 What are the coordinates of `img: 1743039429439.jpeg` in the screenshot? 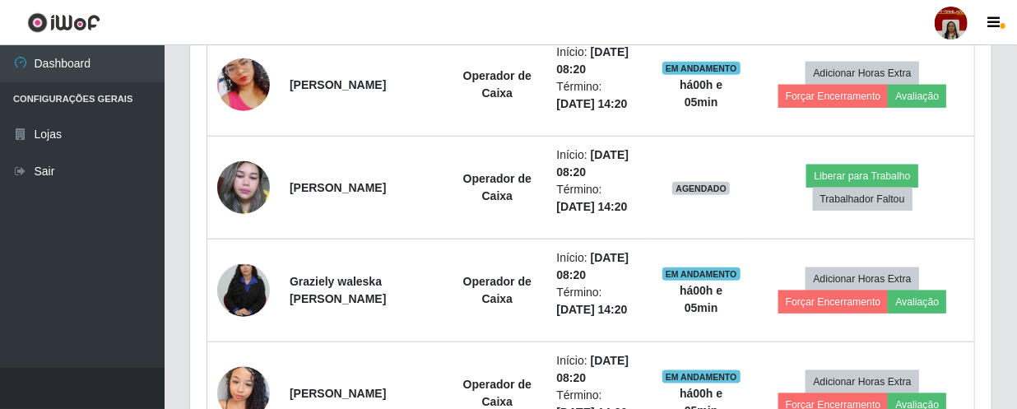 It's located at (244, 85).